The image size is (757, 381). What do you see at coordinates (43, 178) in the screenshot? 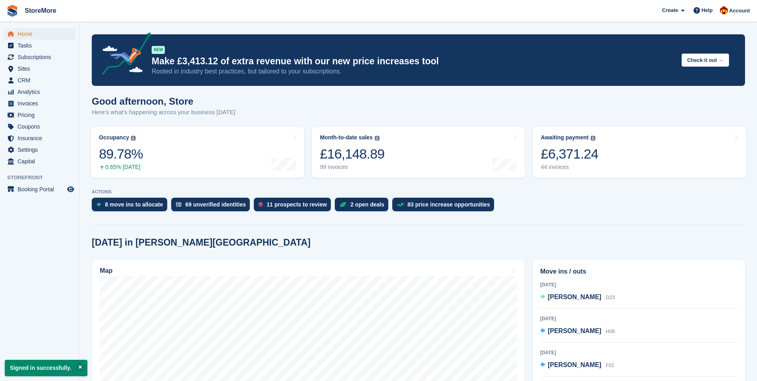
I see `span: Storefront` at bounding box center [43, 178].